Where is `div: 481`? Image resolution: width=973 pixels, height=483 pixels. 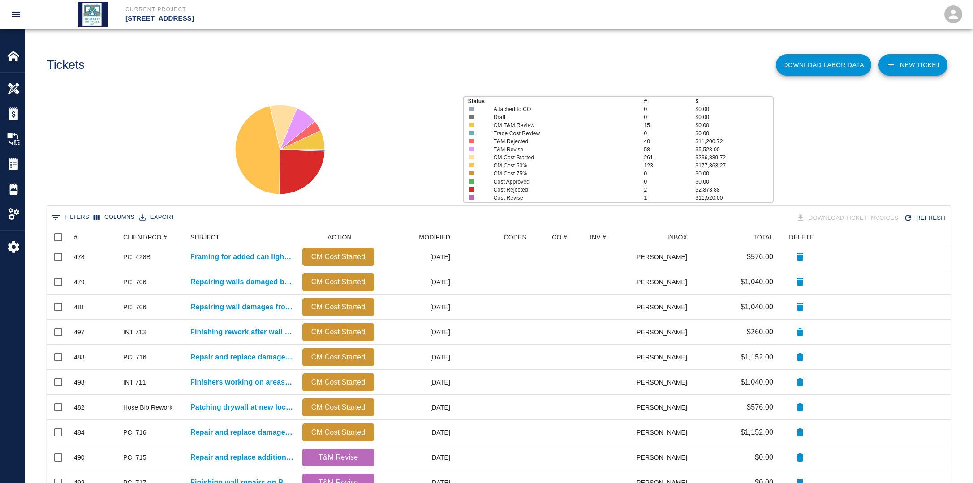
div: 481 is located at coordinates (79, 307).